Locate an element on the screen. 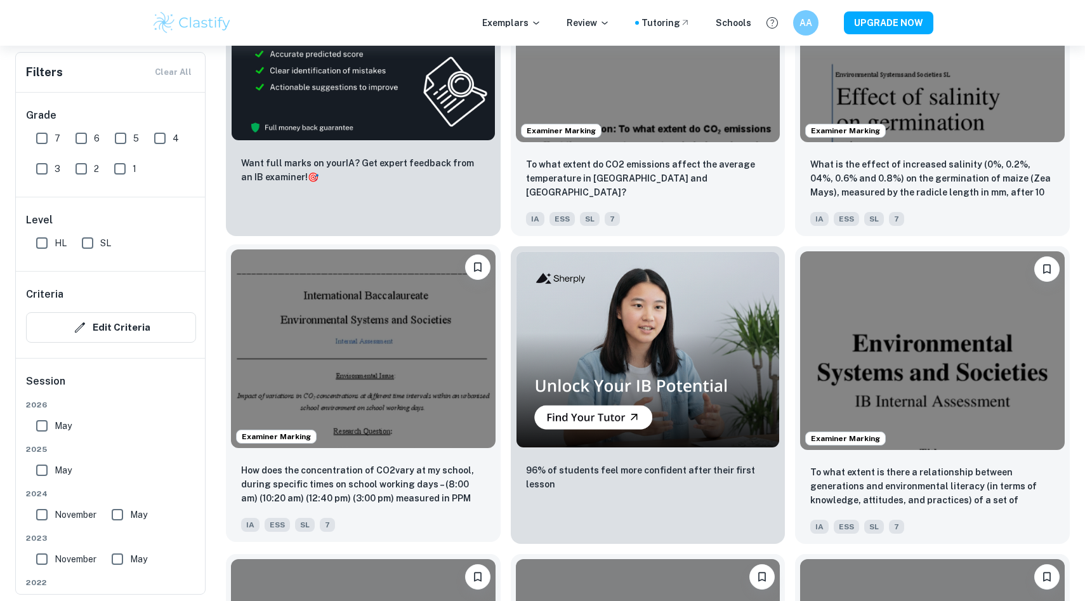 Image resolution: width=1085 pixels, height=601 pixels. div: Schools is located at coordinates (734, 23).